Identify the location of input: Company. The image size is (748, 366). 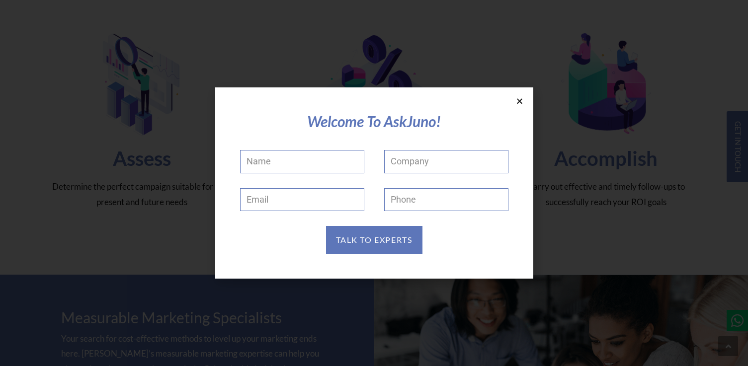
(446, 162).